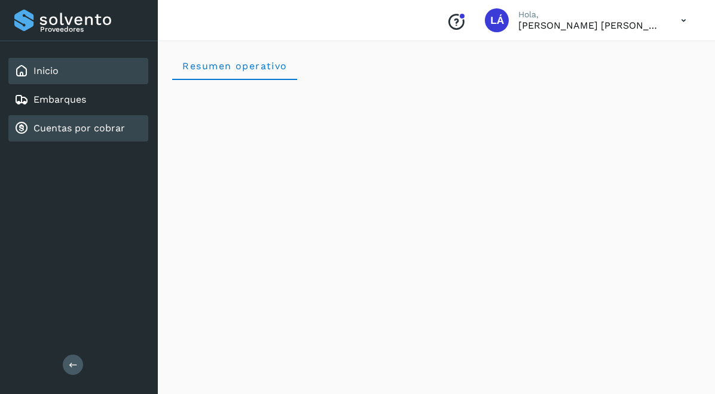 This screenshot has width=715, height=394. I want to click on div: Cuentas por cobrar, so click(78, 128).